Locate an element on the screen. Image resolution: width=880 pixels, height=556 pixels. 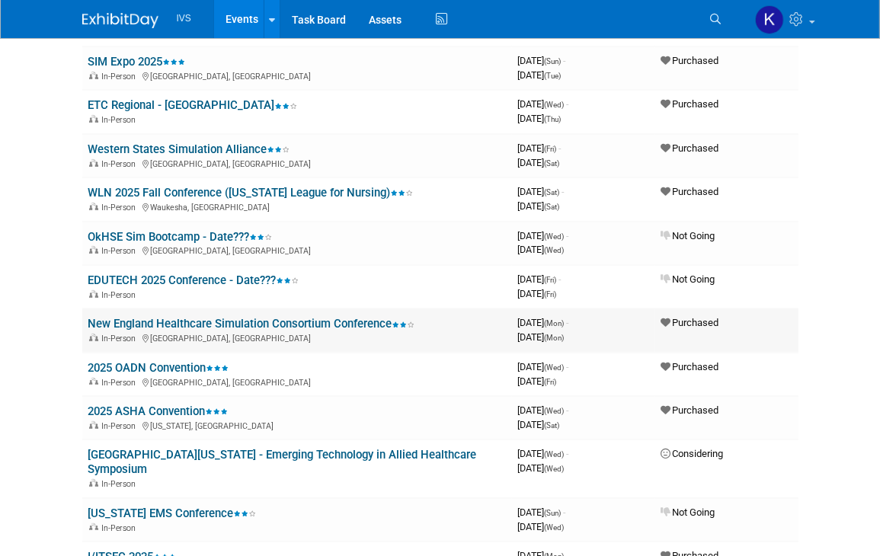
a: New England Healthcare Simulation Consortium Conference is located at coordinates (251, 324).